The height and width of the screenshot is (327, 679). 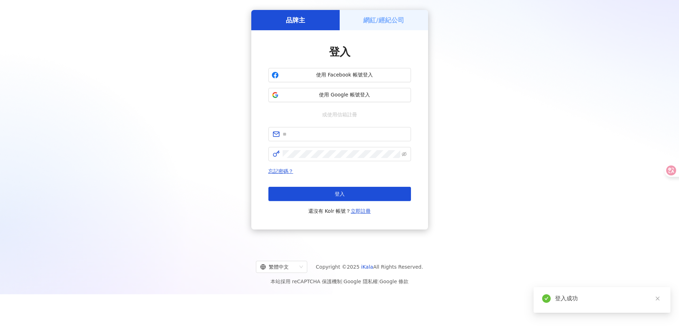 What do you see at coordinates (340, 75) in the screenshot?
I see `button: 使用 Facebook 帳號登入` at bounding box center [340, 75].